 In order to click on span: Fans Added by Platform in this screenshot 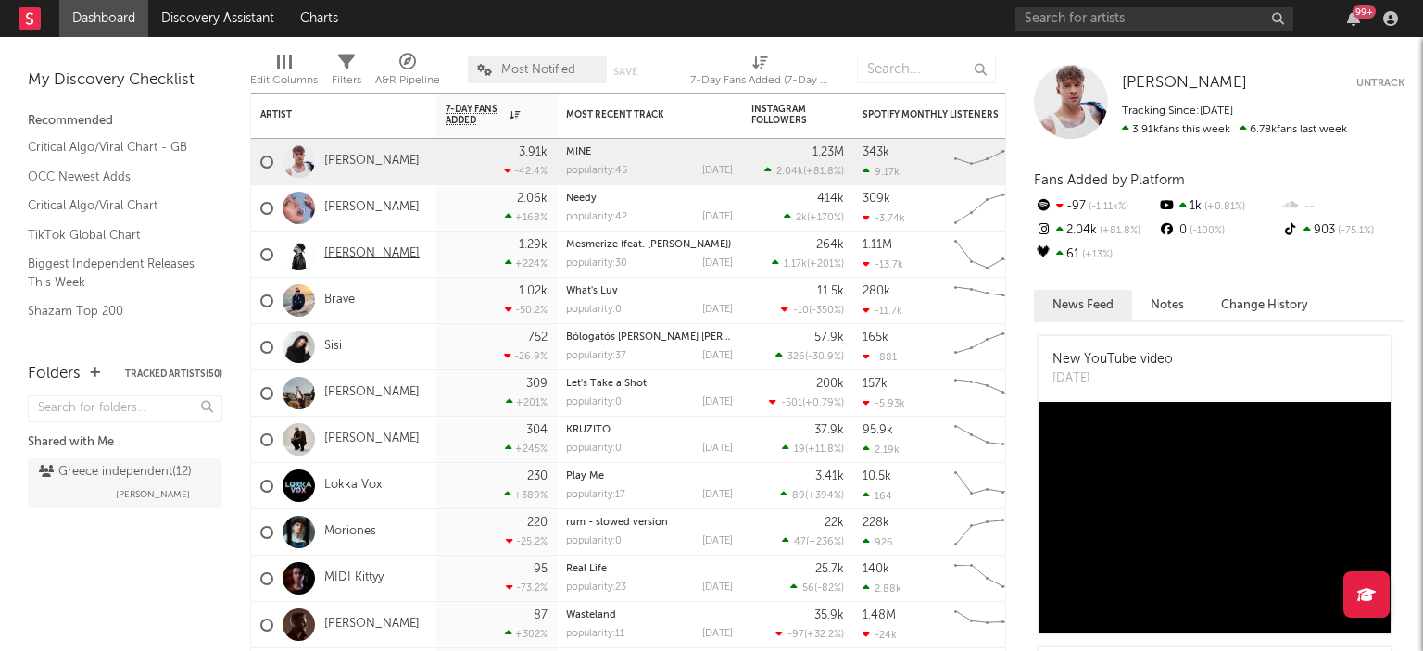, I will do `click(1109, 180)`.